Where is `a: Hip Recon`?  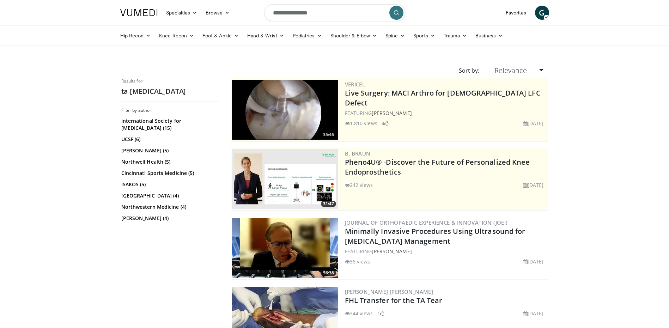 a: Hip Recon is located at coordinates (136, 36).